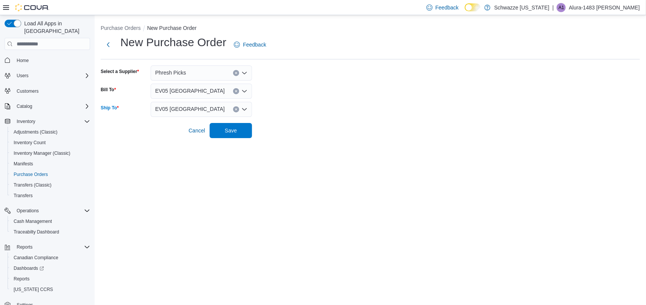  I want to click on button: Traceabilty Dashboard, so click(50, 232).